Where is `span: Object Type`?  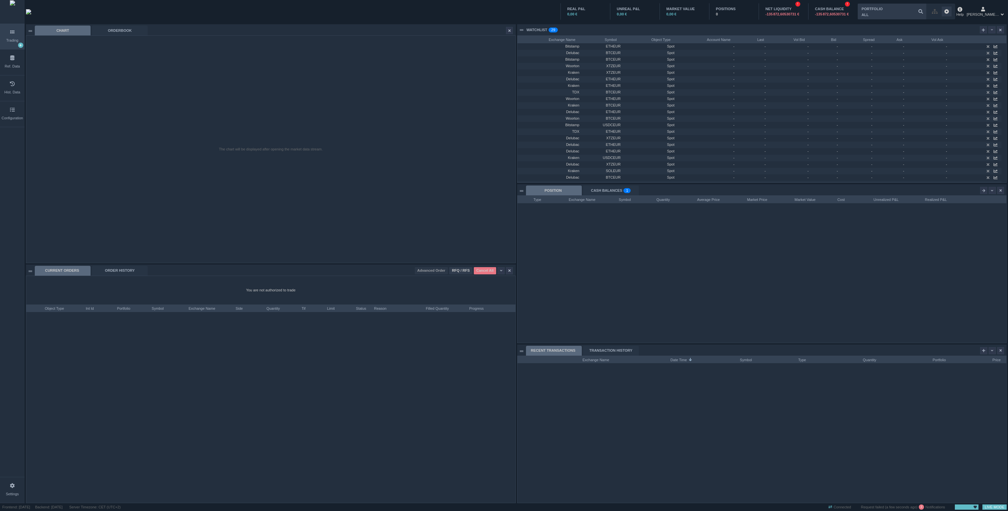
span: Object Type is located at coordinates (46, 308).